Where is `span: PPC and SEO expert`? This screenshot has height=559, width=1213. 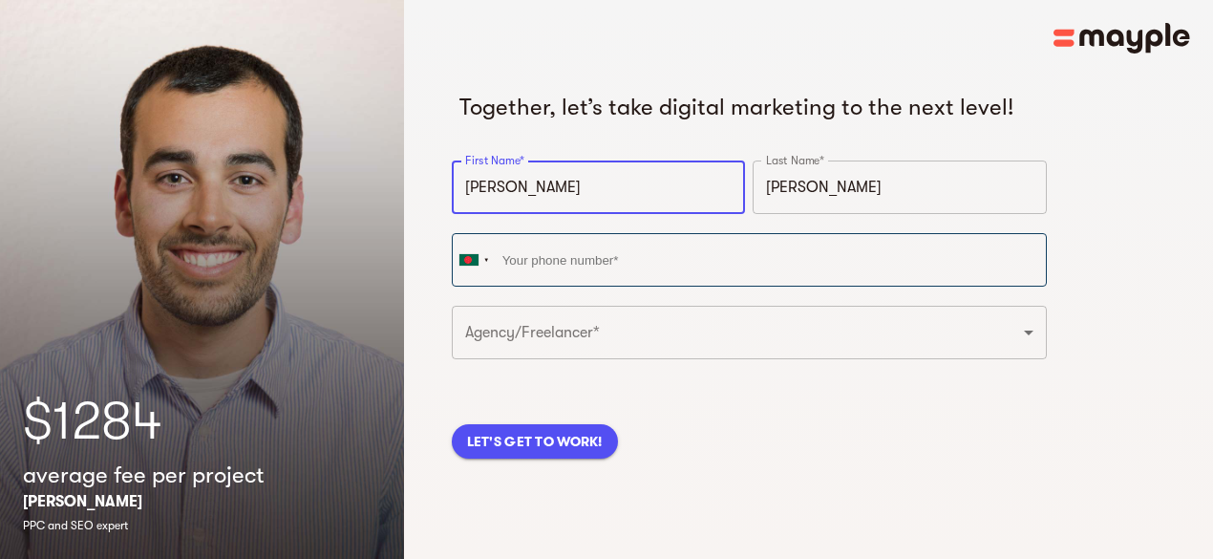 span: PPC and SEO expert is located at coordinates (75, 525).